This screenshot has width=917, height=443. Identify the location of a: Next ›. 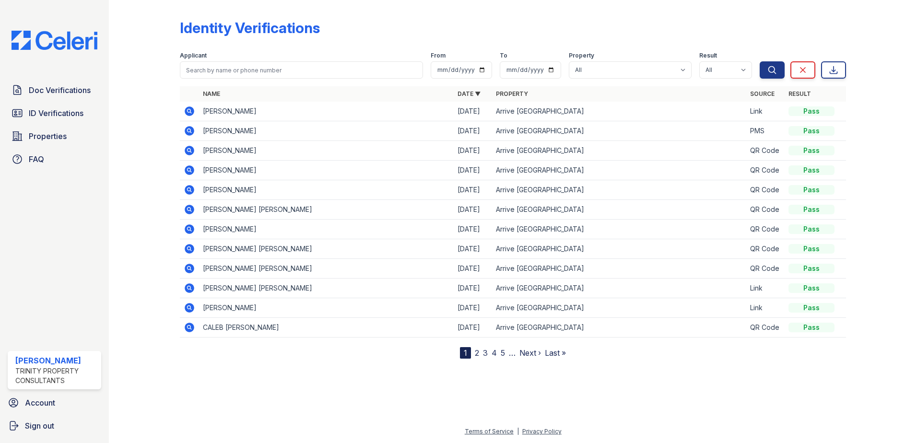
(530, 353).